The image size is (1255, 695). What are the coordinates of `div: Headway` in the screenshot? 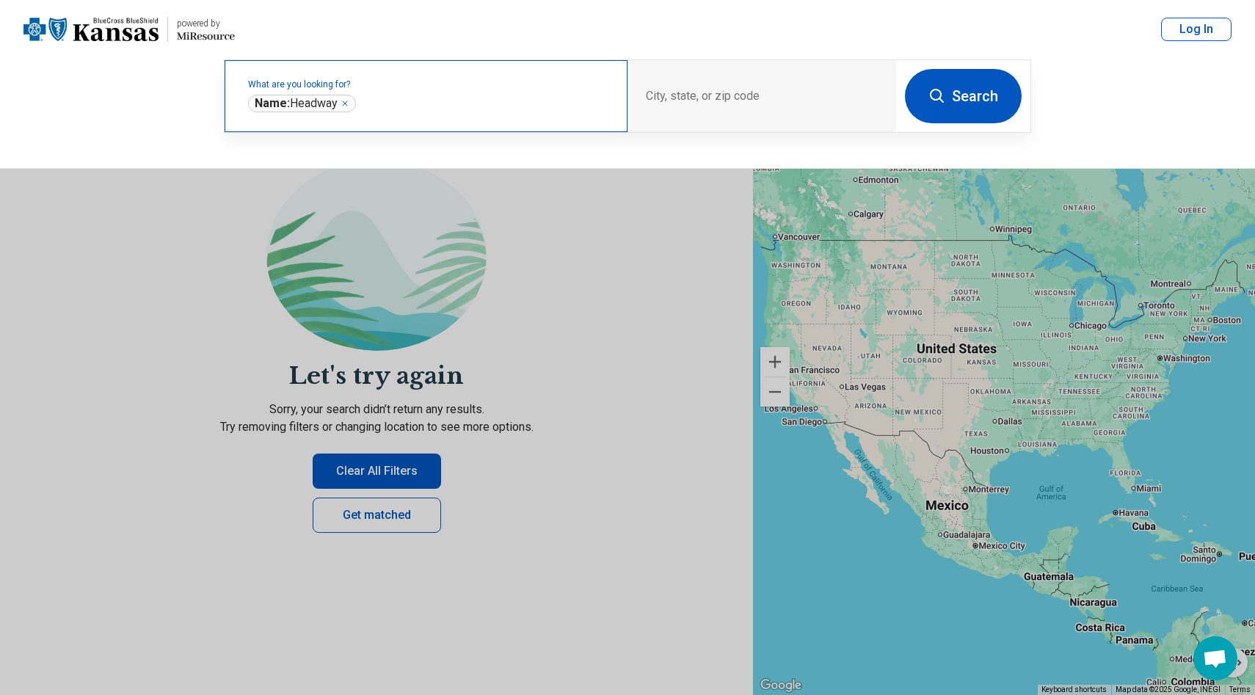 It's located at (302, 103).